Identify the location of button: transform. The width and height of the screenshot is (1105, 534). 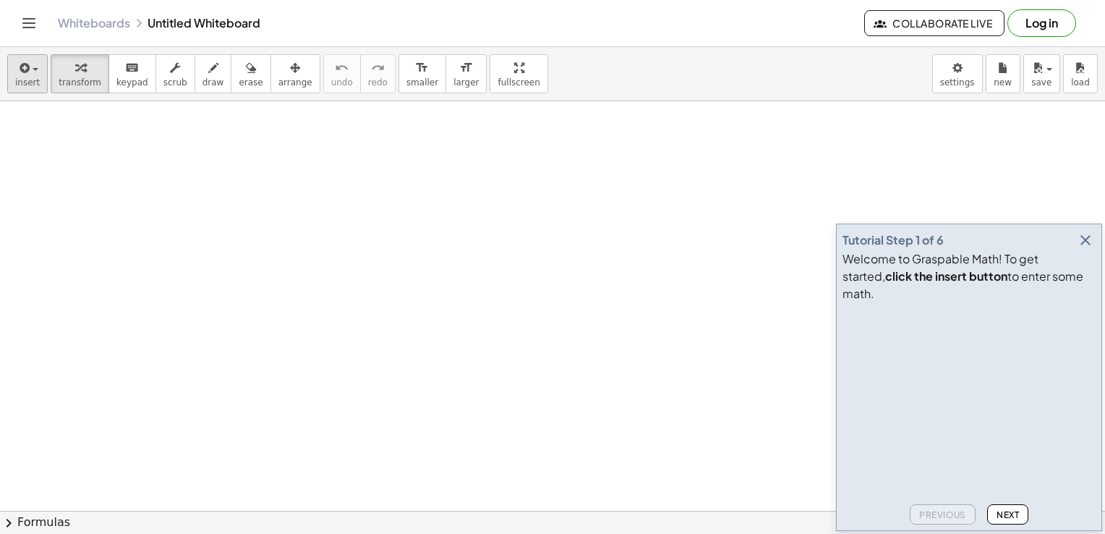
(80, 74).